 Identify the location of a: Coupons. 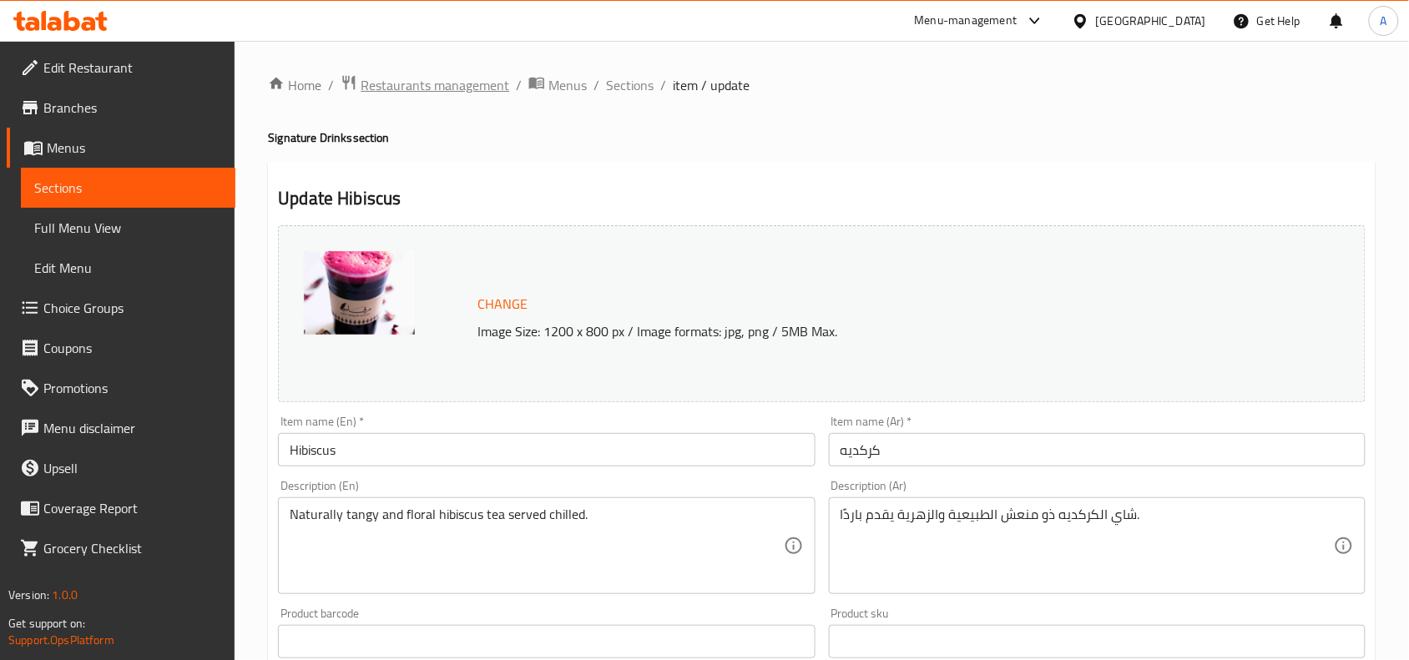
(121, 348).